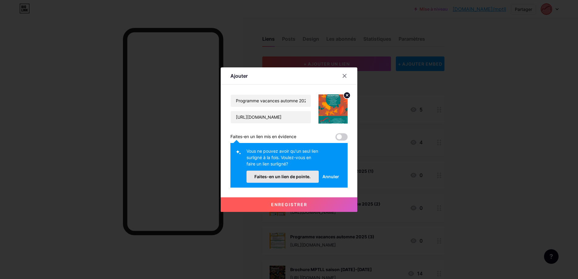  Describe the element at coordinates (271, 101) in the screenshot. I see `input: Titre` at that location.